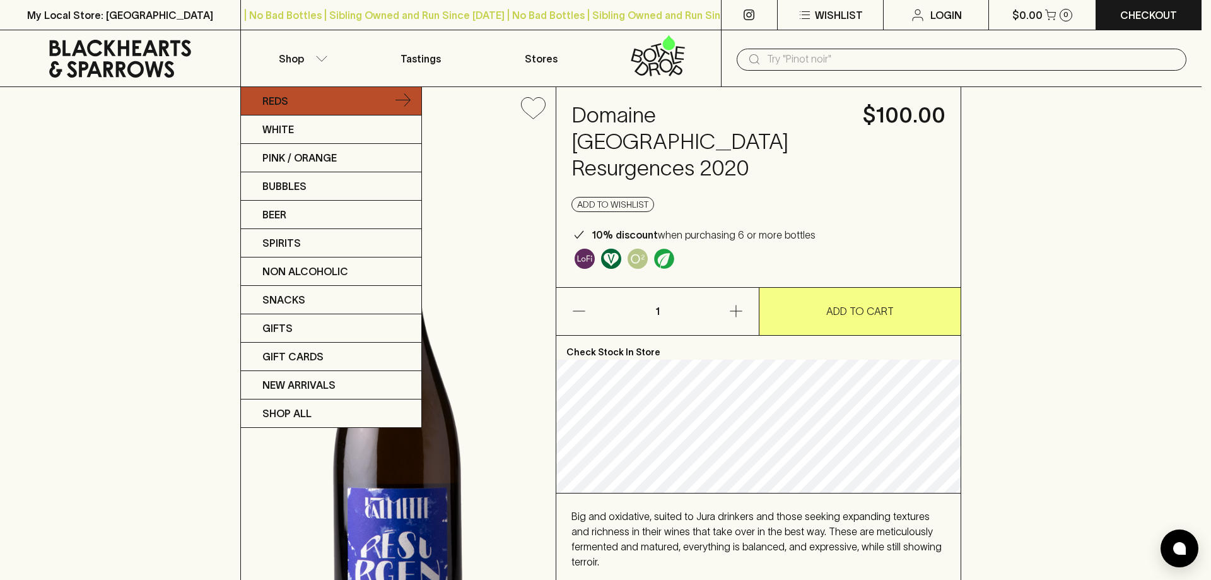  Describe the element at coordinates (331, 186) in the screenshot. I see `a: Bubbles` at that location.